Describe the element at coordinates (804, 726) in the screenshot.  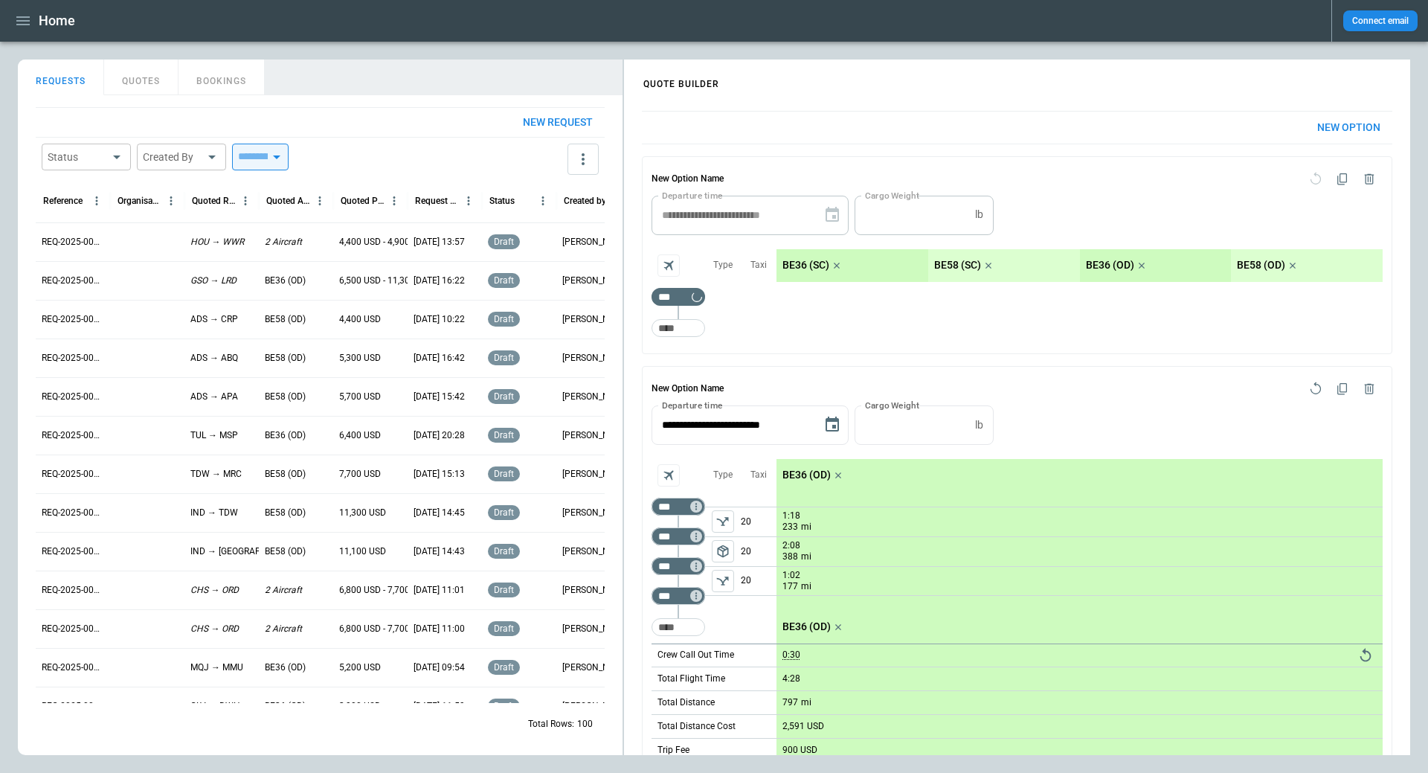
I see `p: 2,591 USD` at that location.